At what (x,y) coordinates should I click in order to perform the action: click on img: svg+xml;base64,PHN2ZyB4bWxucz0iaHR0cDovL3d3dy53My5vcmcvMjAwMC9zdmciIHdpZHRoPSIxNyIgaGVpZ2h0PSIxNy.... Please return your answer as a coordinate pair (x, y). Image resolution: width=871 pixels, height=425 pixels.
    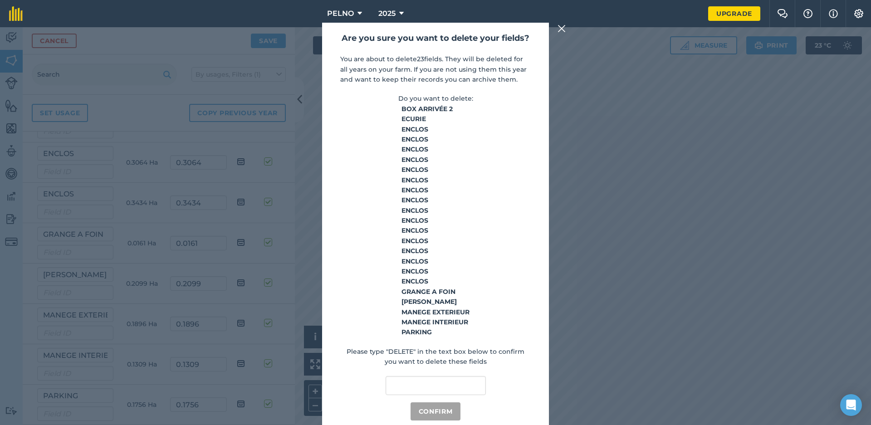
    Looking at the image, I should click on (834, 14).